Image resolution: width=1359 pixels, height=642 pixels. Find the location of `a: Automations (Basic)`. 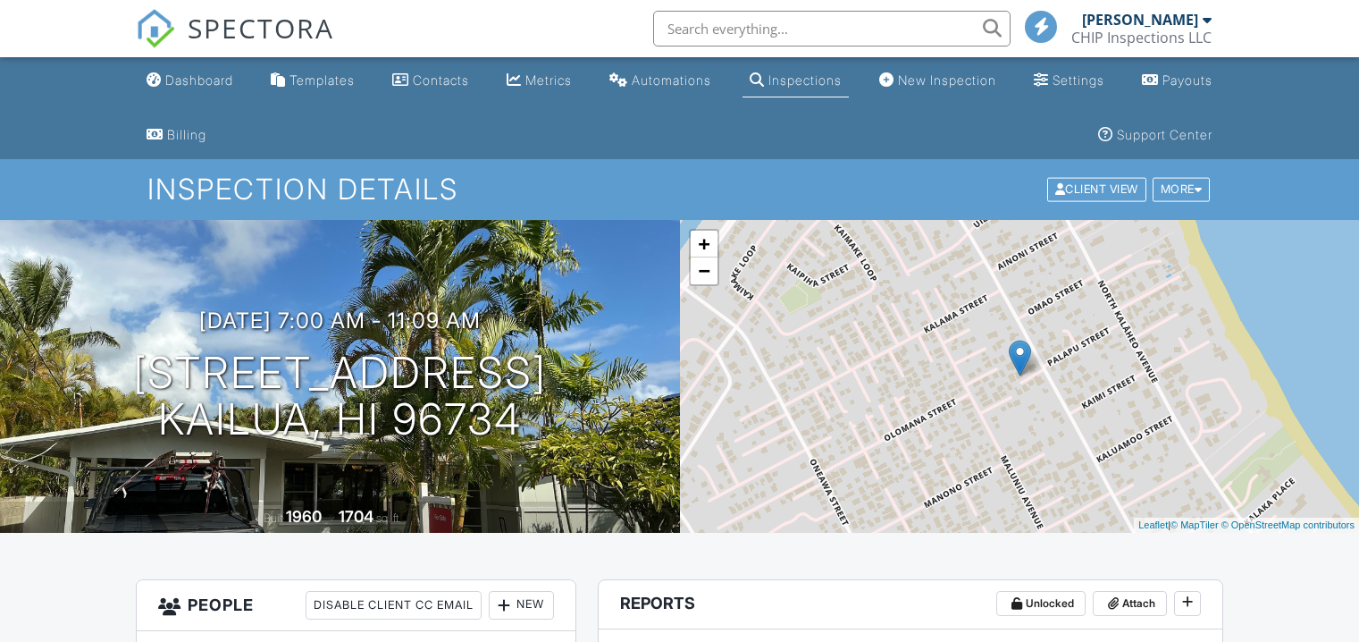

a: Automations (Basic) is located at coordinates (660, 80).